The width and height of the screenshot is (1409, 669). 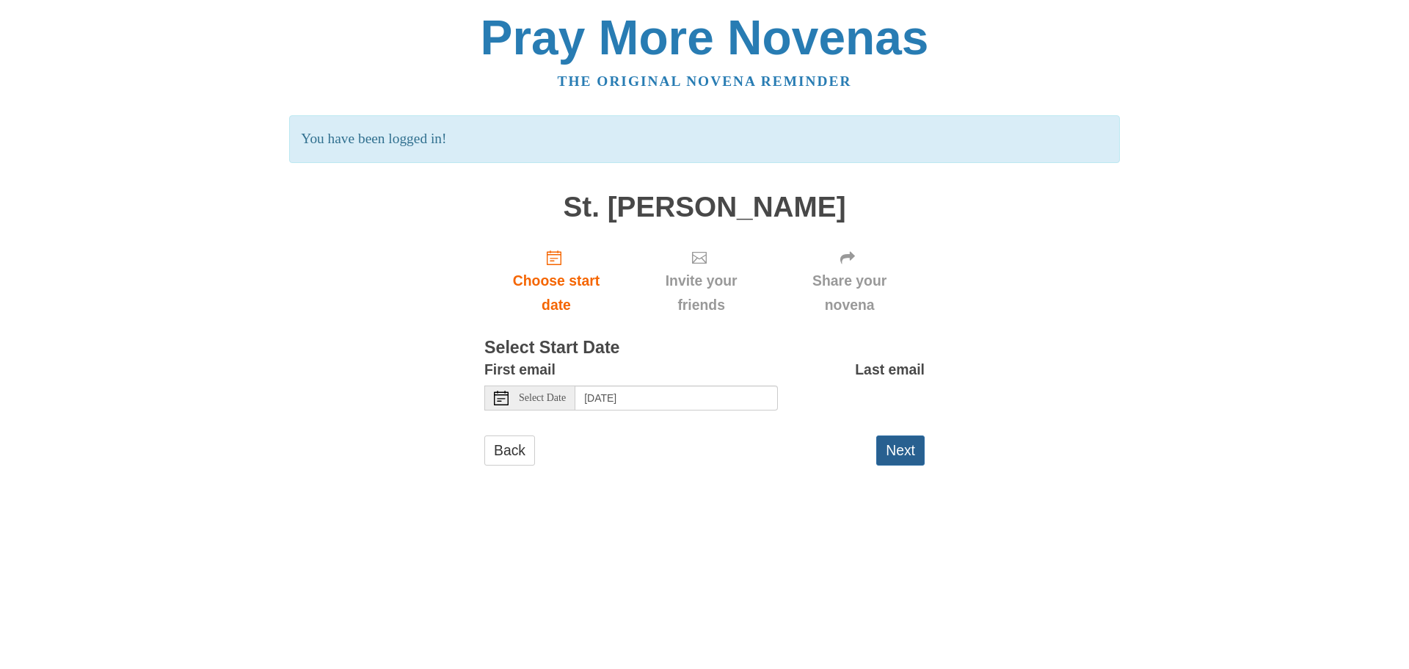 I want to click on a: The original novena reminder, so click(x=705, y=81).